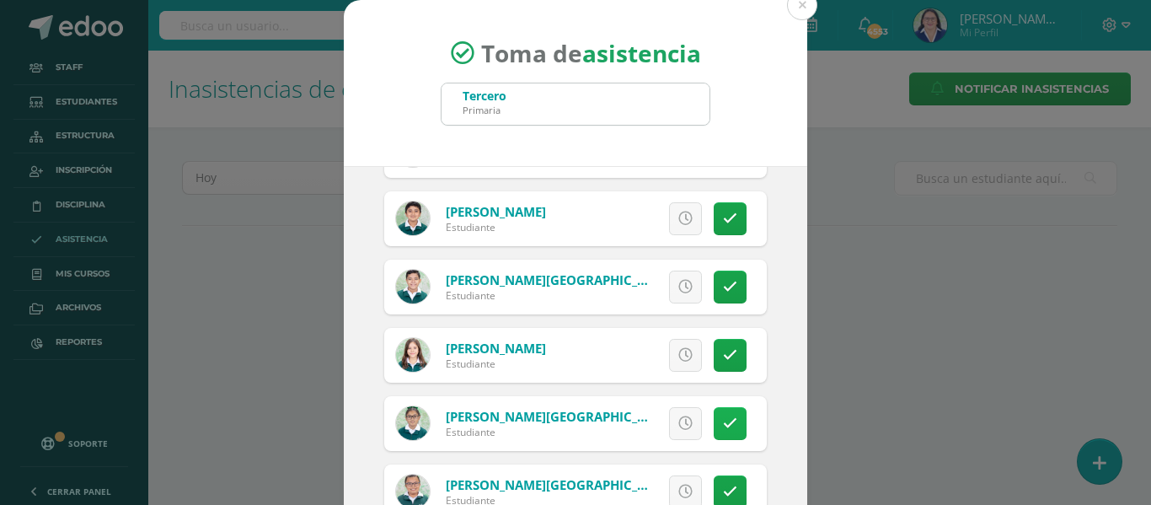 The width and height of the screenshot is (1151, 505). I want to click on img: cf6e1587d10c2024431f7eb4706987e2.png, so click(413, 423).